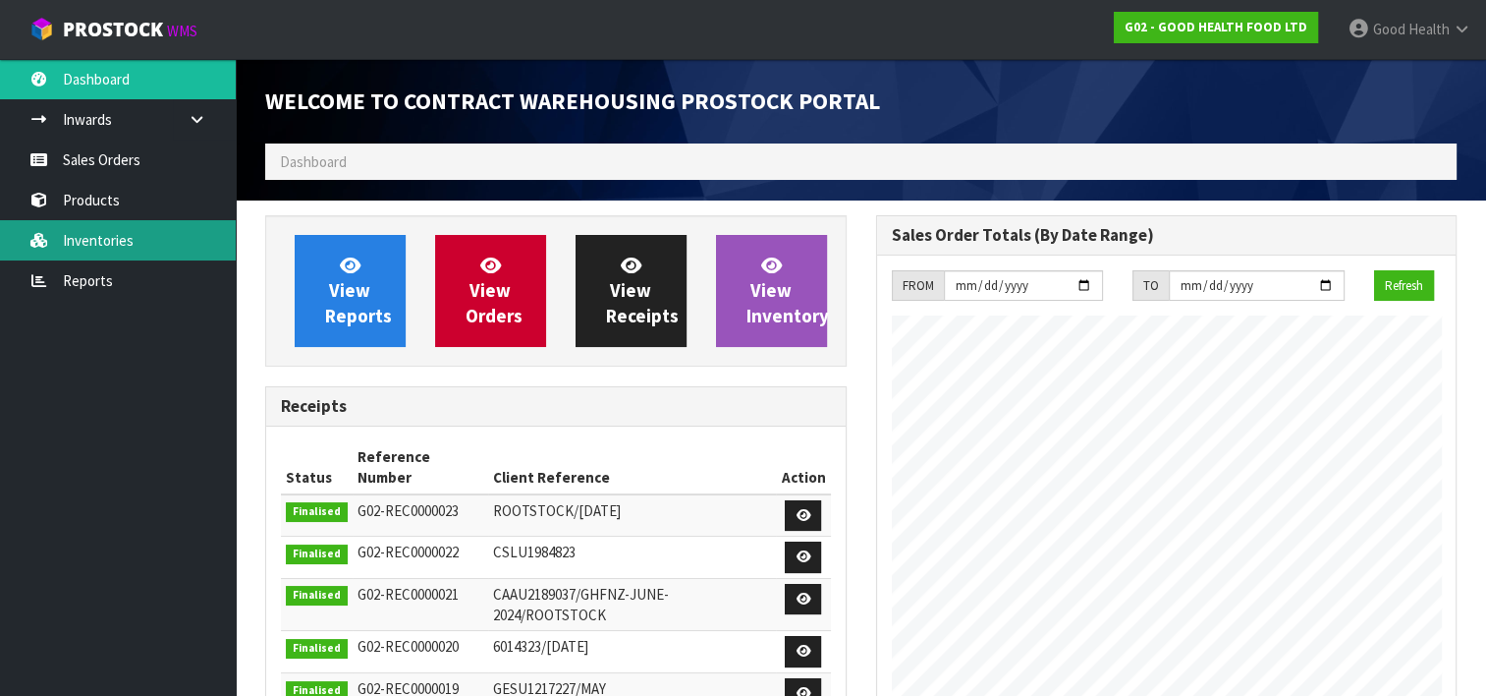 Image resolution: width=1486 pixels, height=696 pixels. What do you see at coordinates (408, 645) in the screenshot?
I see `span: G02-REC0000020` at bounding box center [408, 645].